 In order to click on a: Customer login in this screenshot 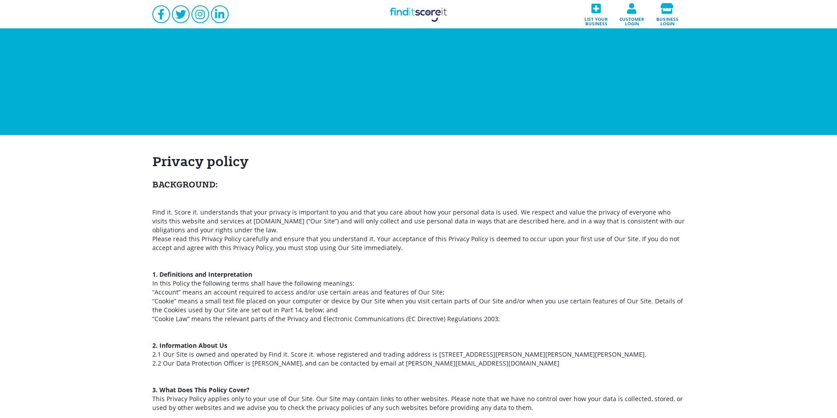, I will do `click(632, 14)`.